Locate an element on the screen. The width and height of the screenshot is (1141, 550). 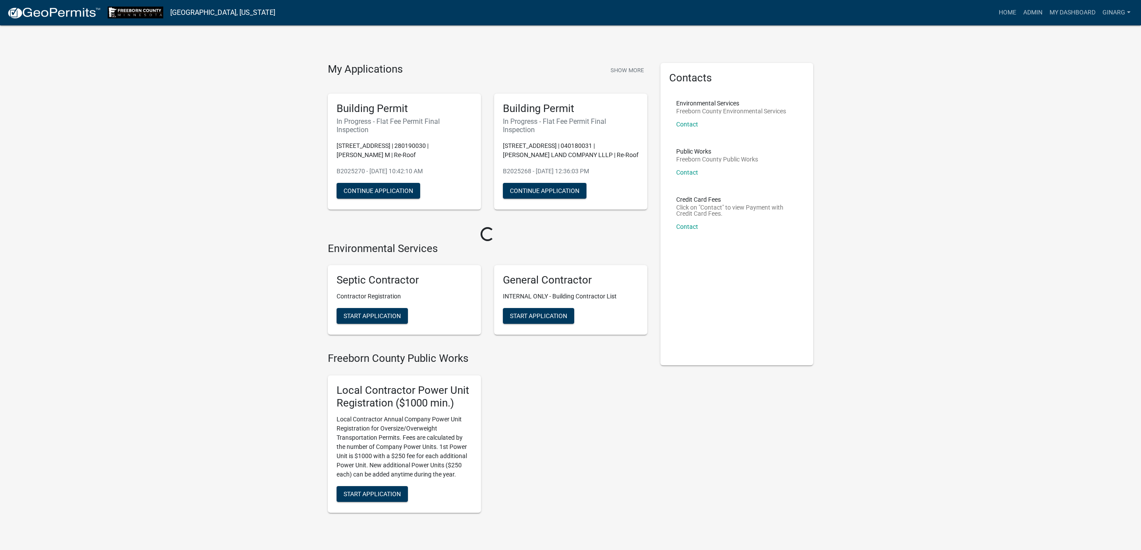
p: Freeborn County Public Works is located at coordinates (717, 159).